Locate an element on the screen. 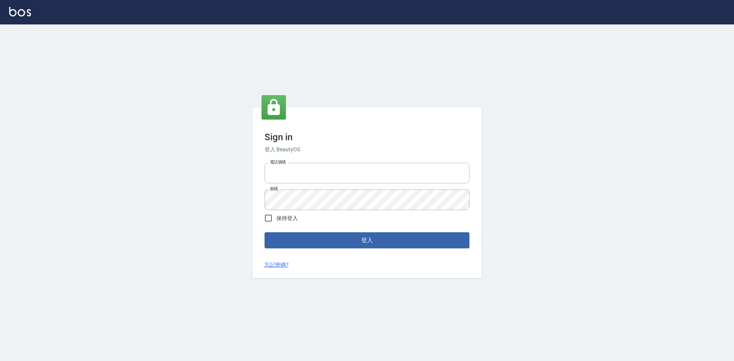 The width and height of the screenshot is (734, 361). img: Logo is located at coordinates (20, 11).